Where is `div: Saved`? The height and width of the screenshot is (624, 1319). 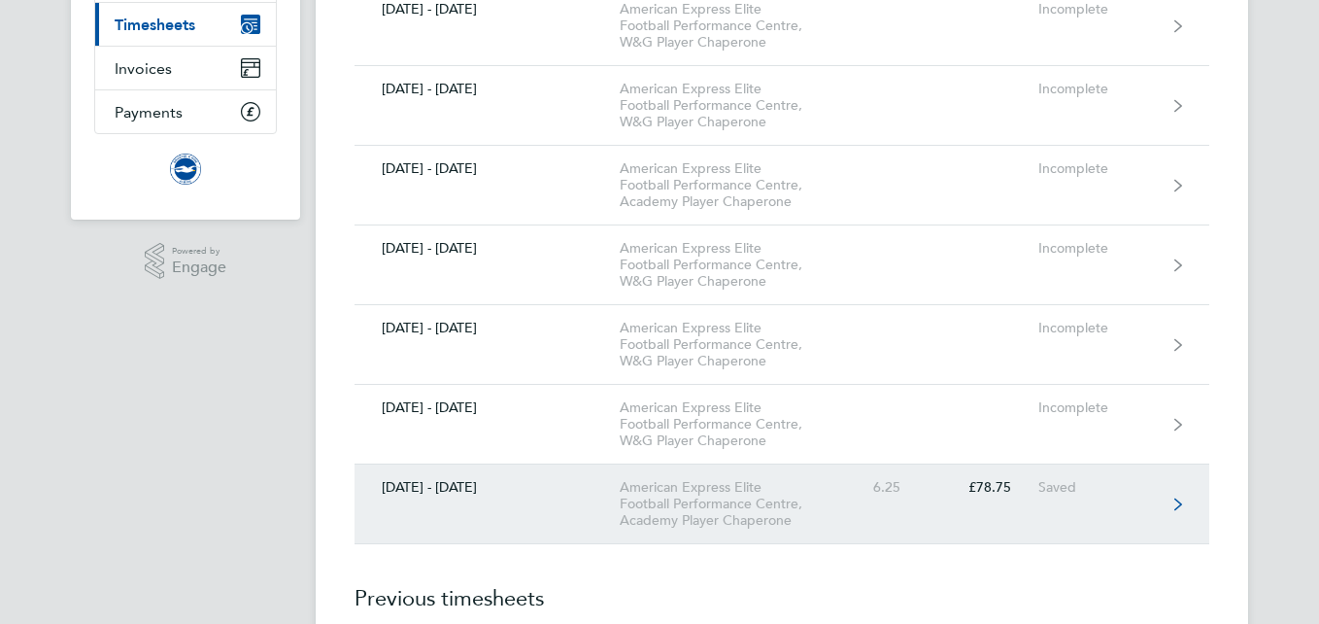 div: Saved is located at coordinates (1098, 487).